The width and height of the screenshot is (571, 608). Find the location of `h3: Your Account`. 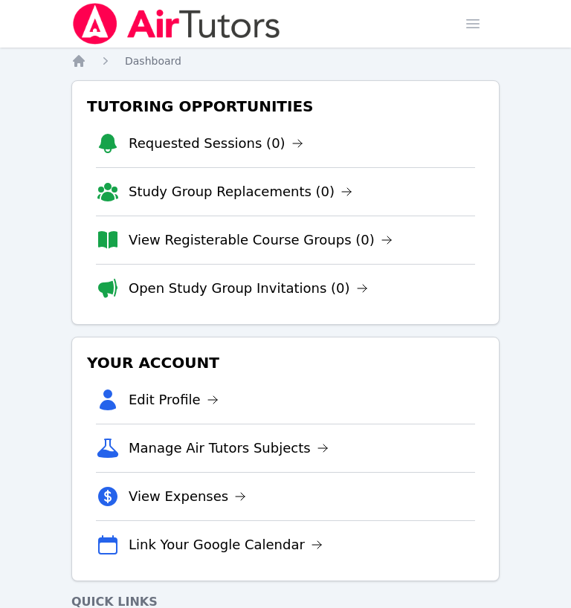

h3: Your Account is located at coordinates (286, 363).